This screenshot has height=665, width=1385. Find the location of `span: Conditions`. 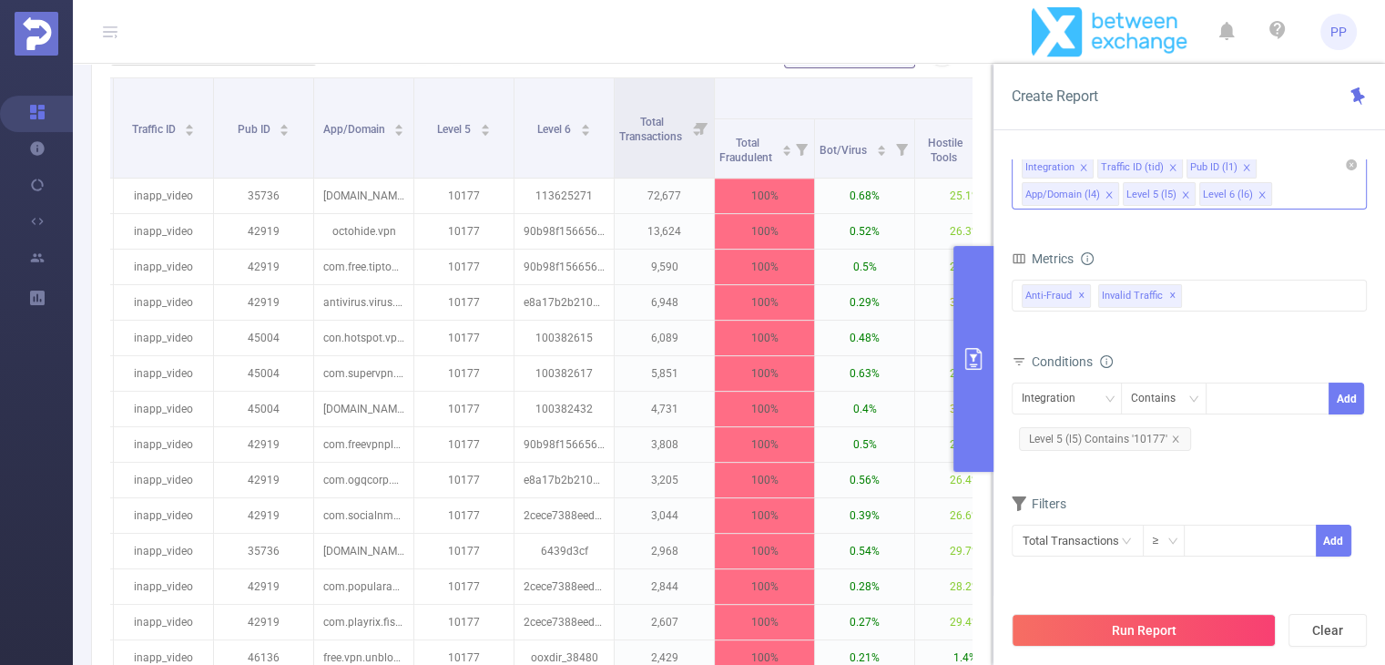

span: Conditions is located at coordinates (1072, 362).